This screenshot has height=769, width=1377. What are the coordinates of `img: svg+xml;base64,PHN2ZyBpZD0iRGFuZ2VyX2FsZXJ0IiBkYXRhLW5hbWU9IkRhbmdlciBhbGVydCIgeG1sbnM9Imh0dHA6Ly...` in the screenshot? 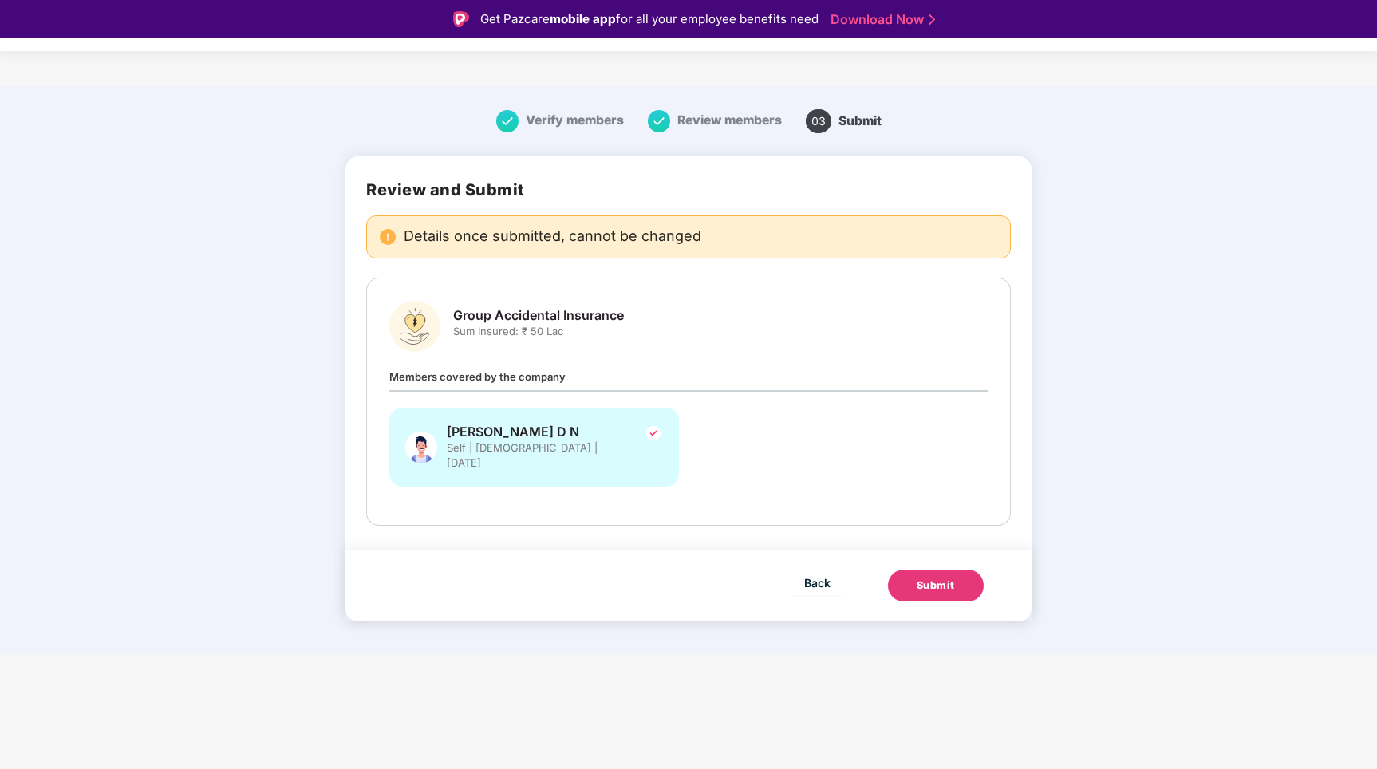 It's located at (388, 237).